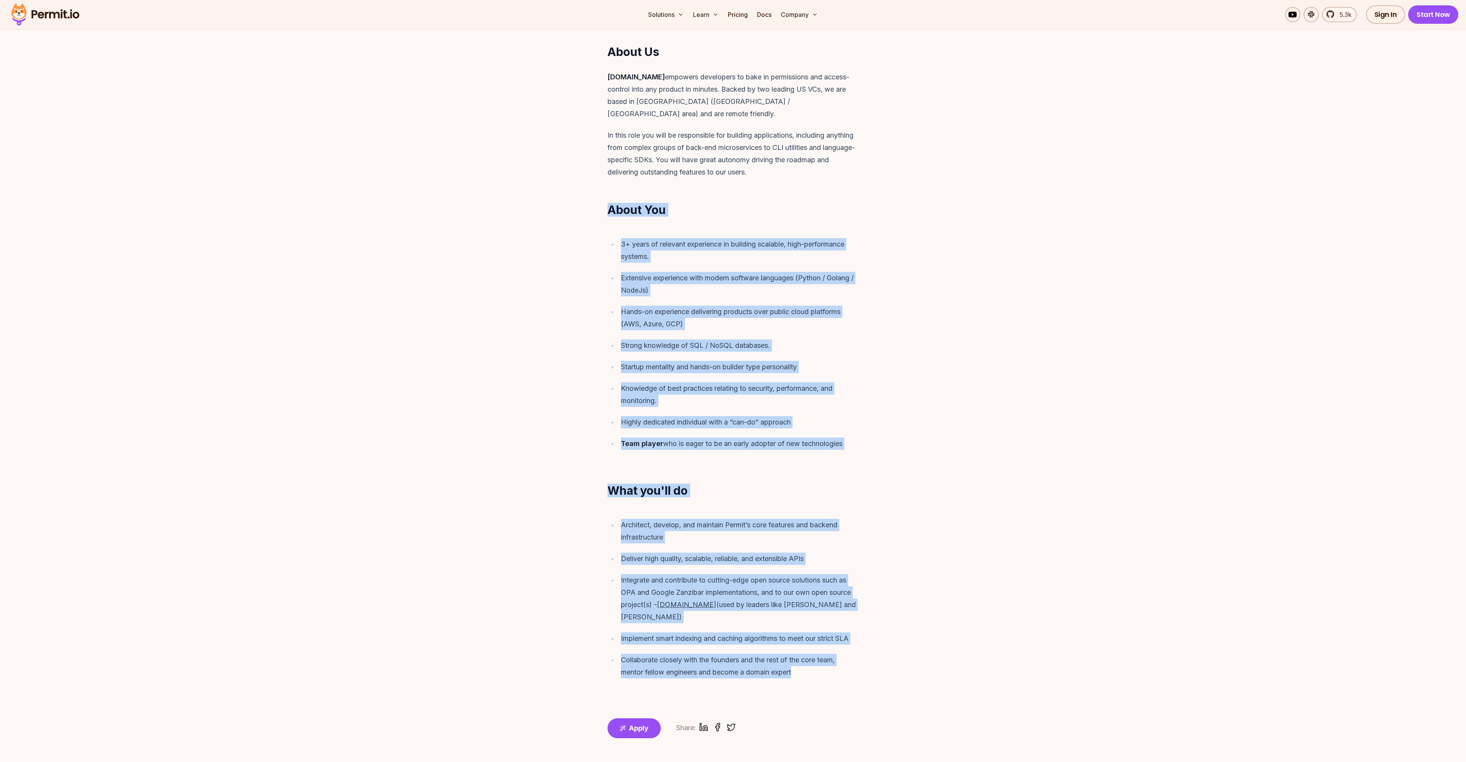 Image resolution: width=1466 pixels, height=762 pixels. Describe the element at coordinates (733, 490) in the screenshot. I see `h2: What you'll do` at that location.